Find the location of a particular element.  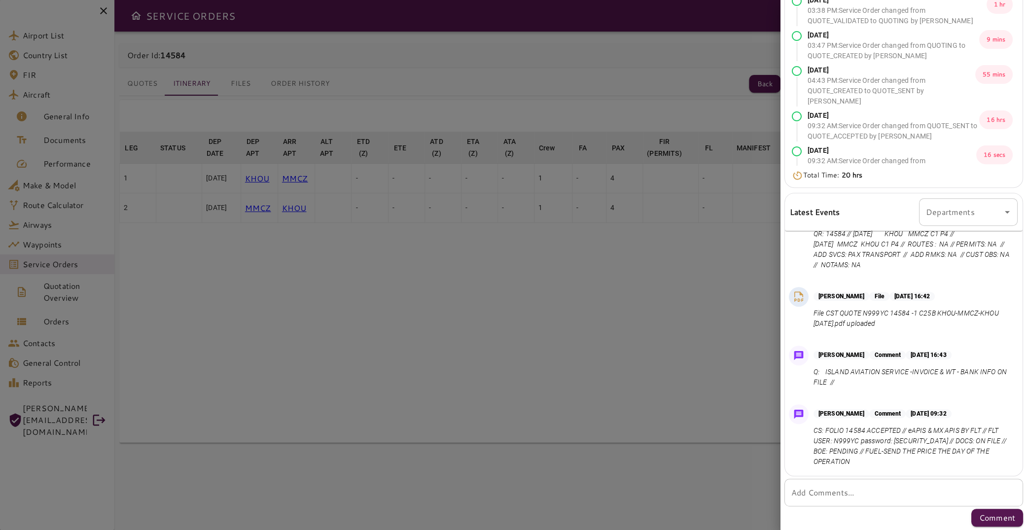

button: Open is located at coordinates (1007, 212).